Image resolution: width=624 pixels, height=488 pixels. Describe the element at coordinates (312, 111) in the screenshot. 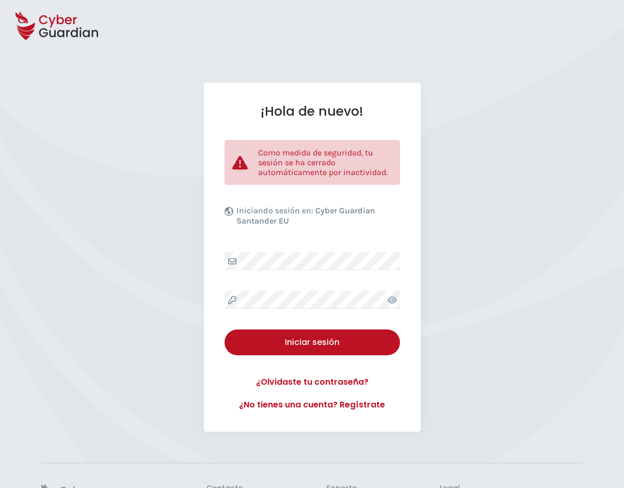

I see `h1: ¡Hola de nuevo!` at that location.